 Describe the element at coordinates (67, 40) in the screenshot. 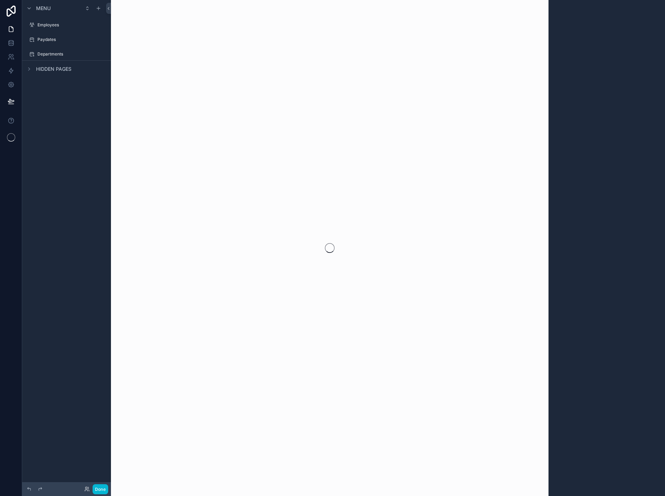

I see `a: Paydates` at that location.